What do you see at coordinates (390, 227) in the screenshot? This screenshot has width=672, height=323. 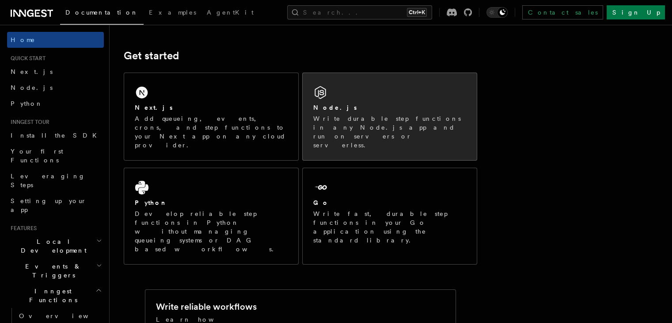 I see `p: Write fast, durable step functions in your Go application using the standard library.` at bounding box center [390, 227].